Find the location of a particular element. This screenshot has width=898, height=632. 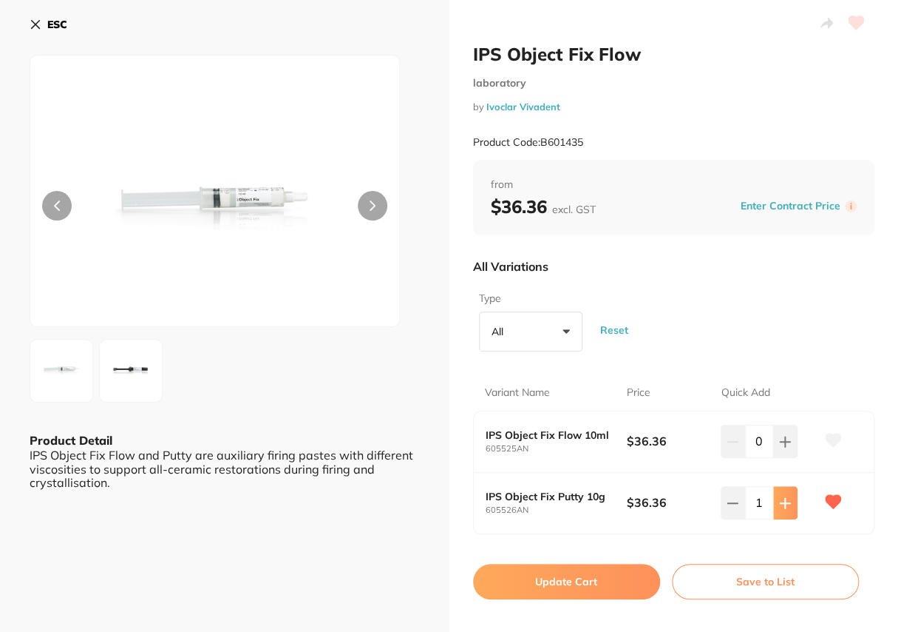

button: Reset is located at coordinates (615, 330).